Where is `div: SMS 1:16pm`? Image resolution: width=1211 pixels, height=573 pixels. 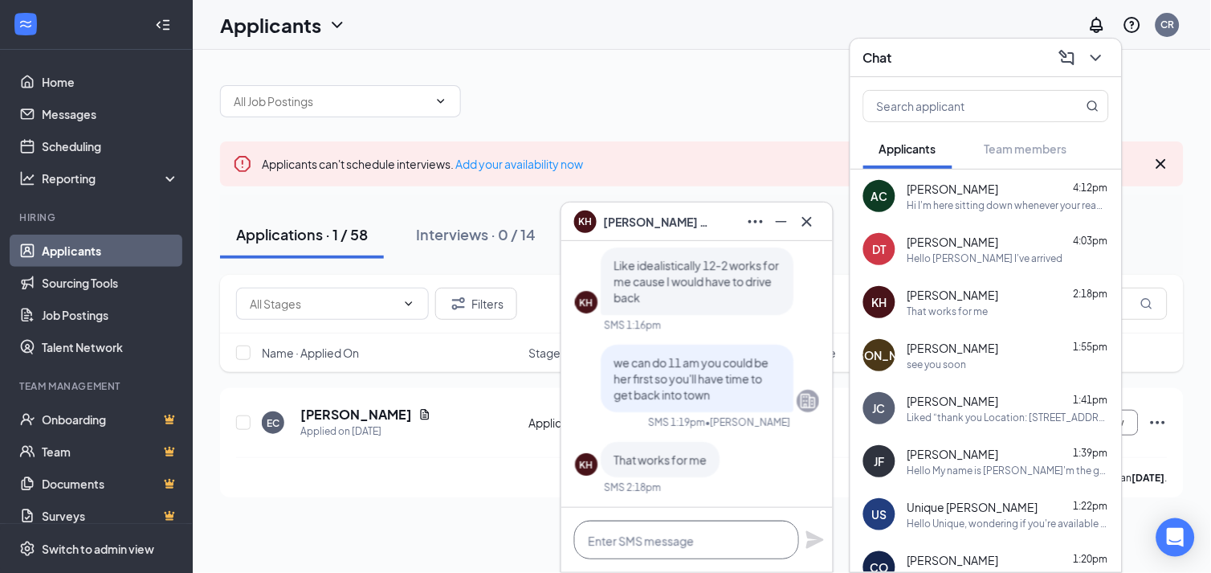
div: SMS 1:16pm is located at coordinates (632, 325).